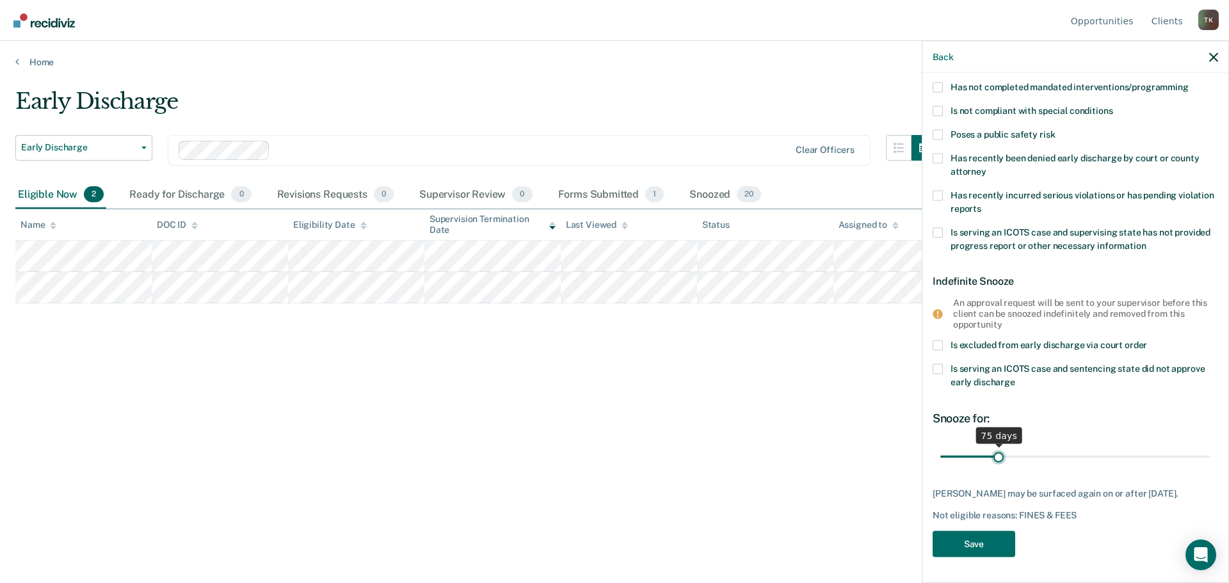 The width and height of the screenshot is (1229, 583). What do you see at coordinates (476, 106) in the screenshot?
I see `div: Early Discharge` at bounding box center [476, 106].